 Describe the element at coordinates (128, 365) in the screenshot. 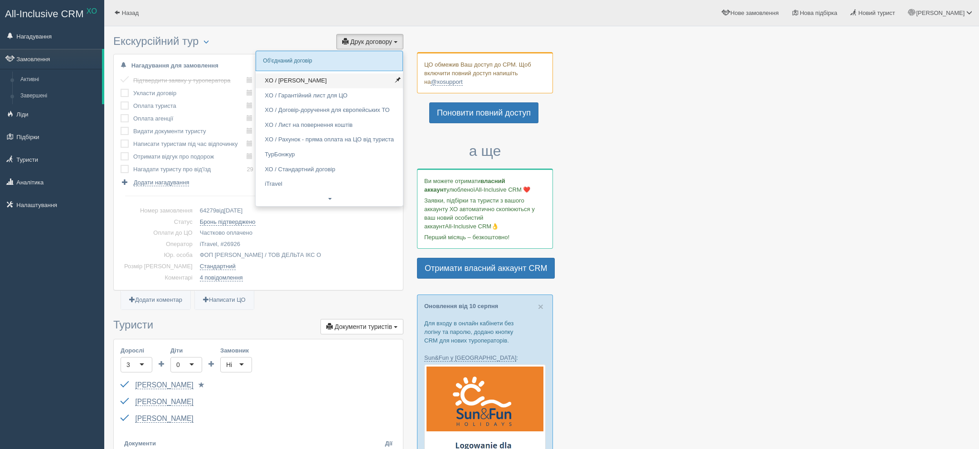

I see `div: 3` at that location.